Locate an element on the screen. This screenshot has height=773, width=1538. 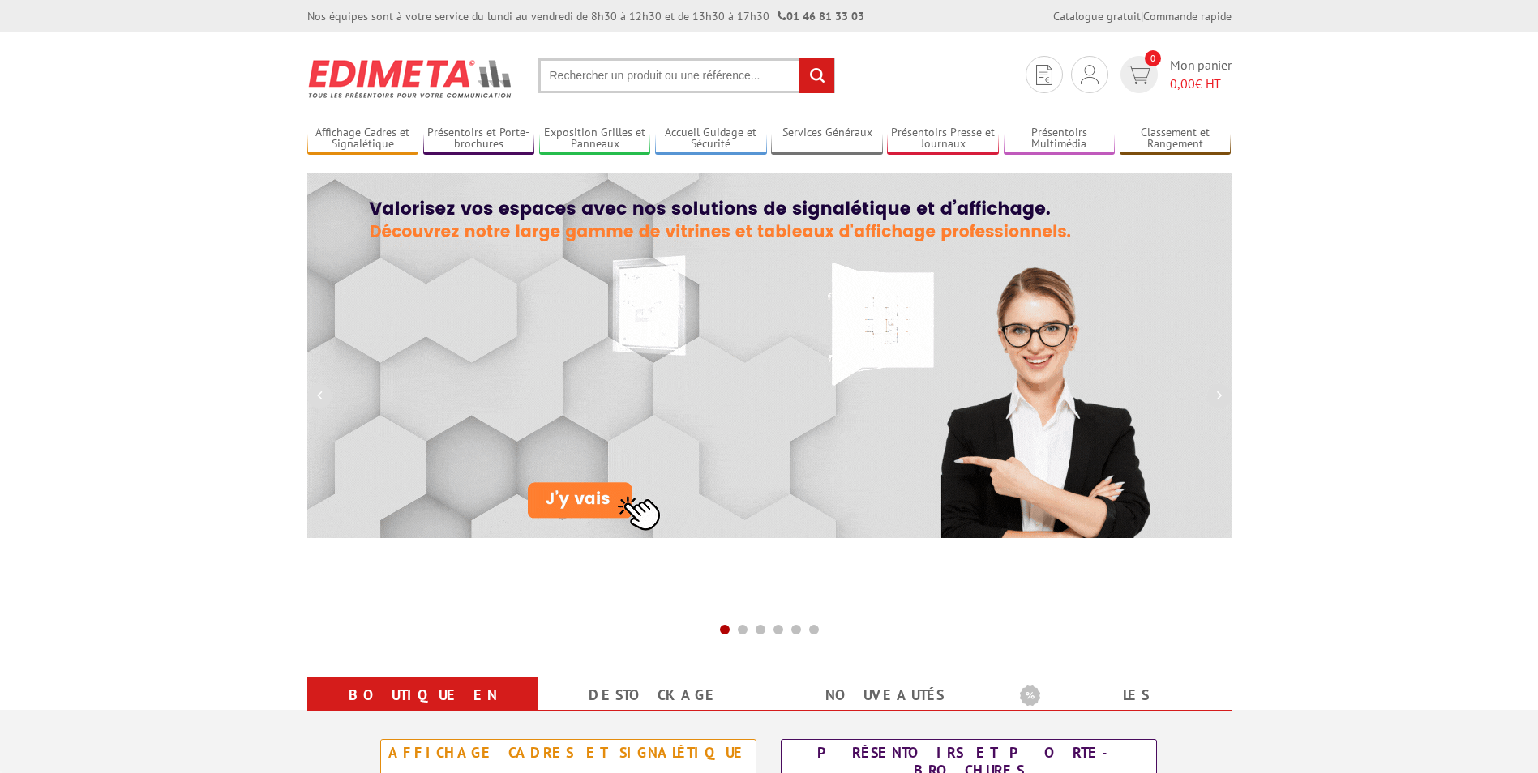
div: Nos équipes sont à votre service du lundi au vendredi de 8h30 à 12h30 et de 13h30 à 17h30 is located at coordinates (585, 16).